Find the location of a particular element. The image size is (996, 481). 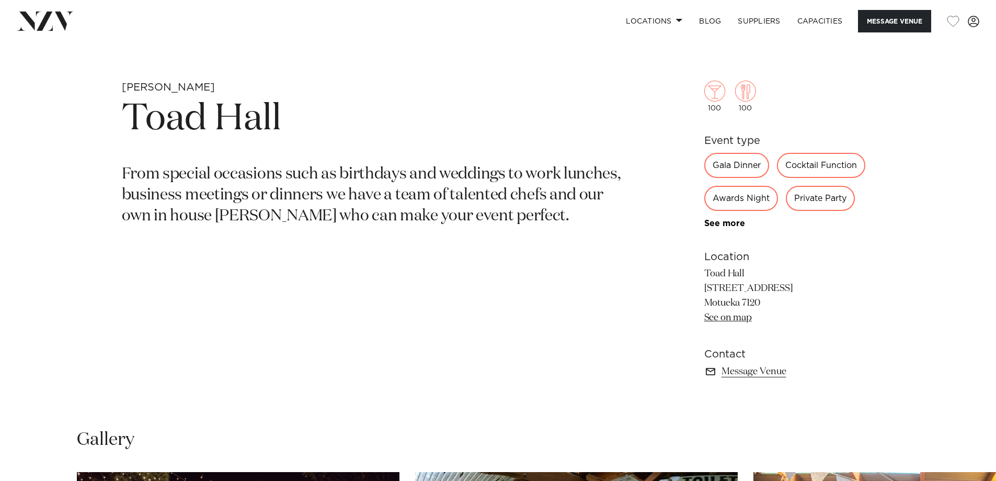

h6: Contact is located at coordinates (790, 354).